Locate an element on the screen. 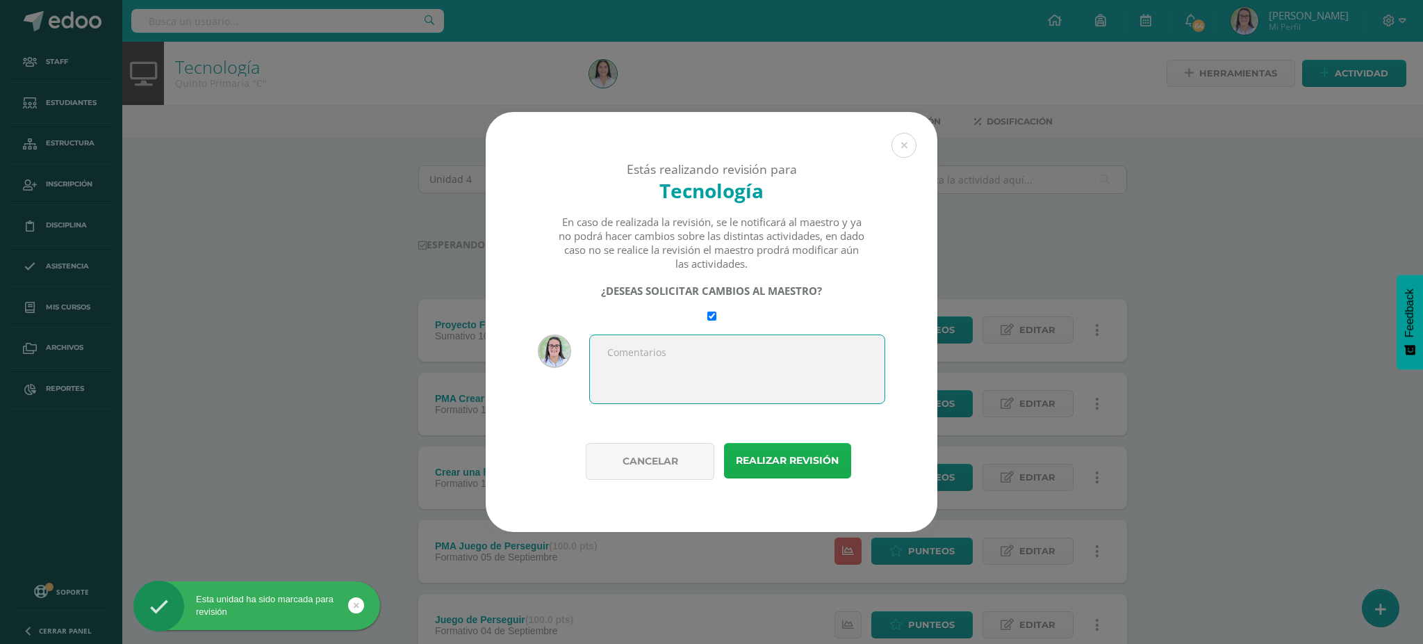 This screenshot has height=644, width=1423. strong: ¿DESEAS SOLICITAR CAMBIOS AL MAESTRO? is located at coordinates (712, 290).